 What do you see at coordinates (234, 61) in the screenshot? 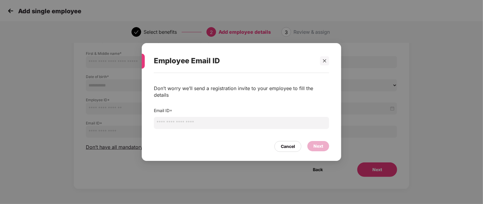
I see `div: Employee Email ID` at bounding box center [234, 61].